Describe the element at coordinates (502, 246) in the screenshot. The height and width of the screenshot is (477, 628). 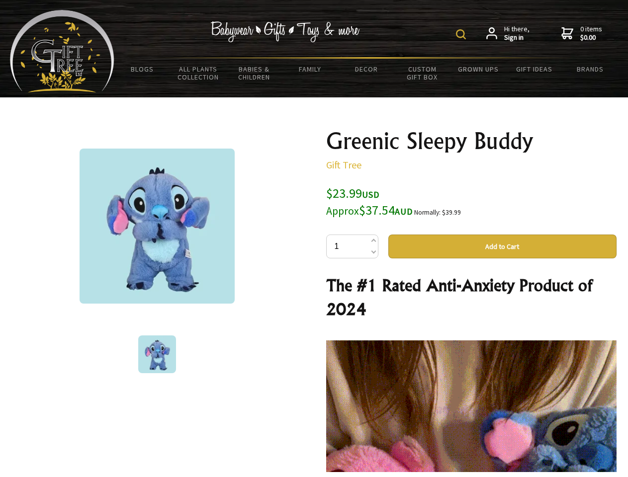
I see `button: Add to Cart` at that location.